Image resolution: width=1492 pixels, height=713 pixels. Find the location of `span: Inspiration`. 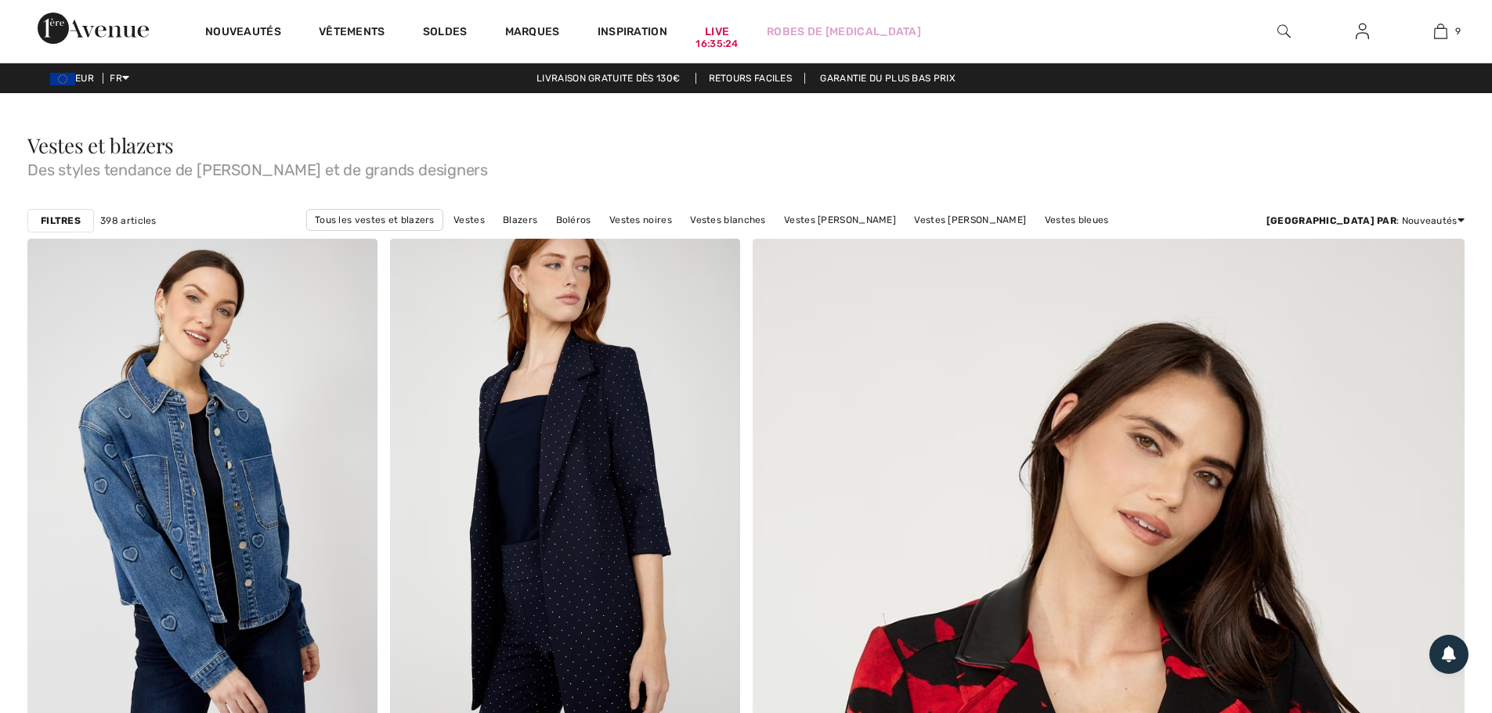

span: Inspiration is located at coordinates (632, 33).